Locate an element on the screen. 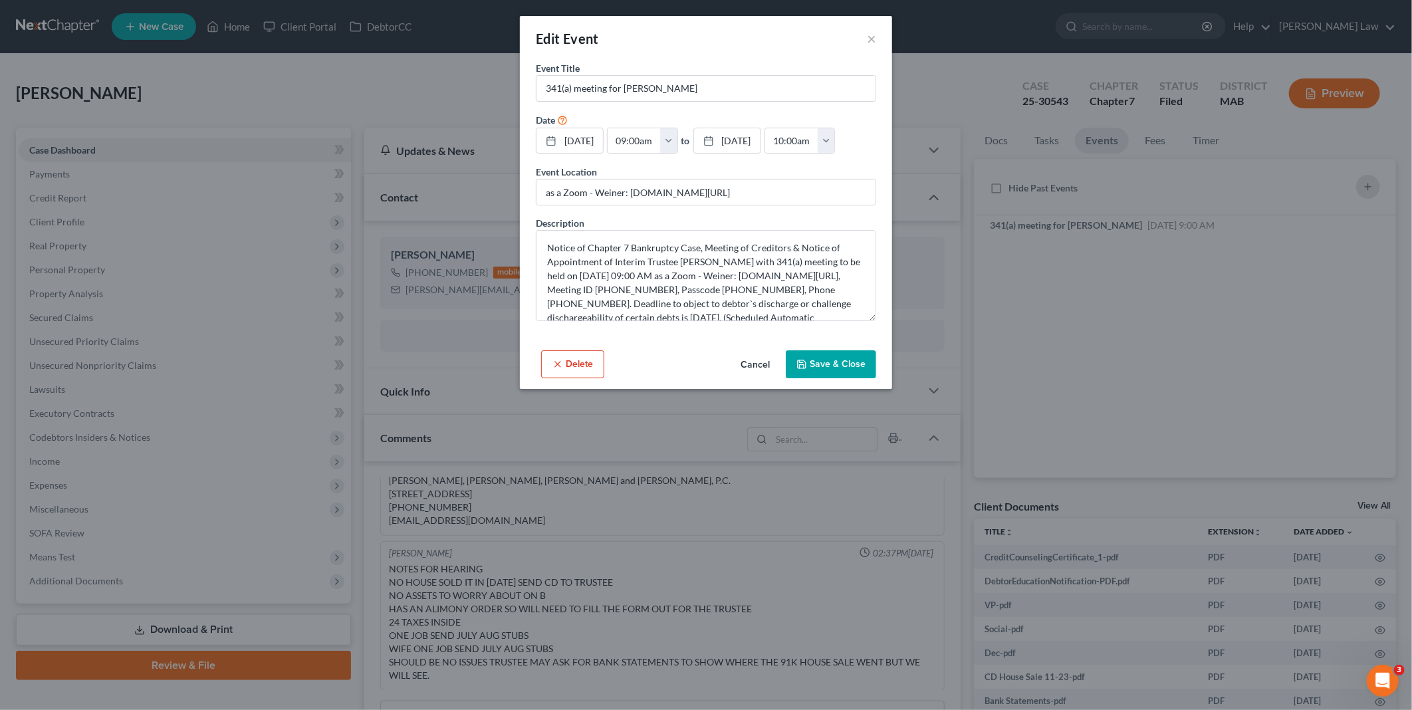 The width and height of the screenshot is (1412, 710). span: 3 is located at coordinates (1399, 670).